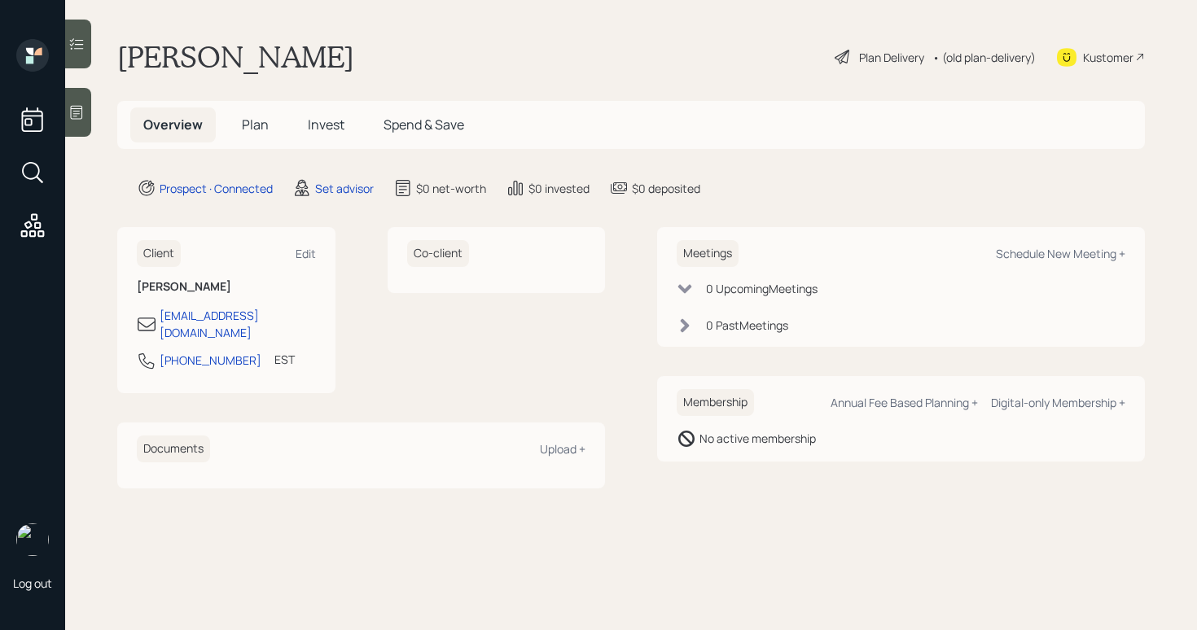 The height and width of the screenshot is (630, 1197). What do you see at coordinates (1108, 57) in the screenshot?
I see `div: Kustomer` at bounding box center [1108, 57].